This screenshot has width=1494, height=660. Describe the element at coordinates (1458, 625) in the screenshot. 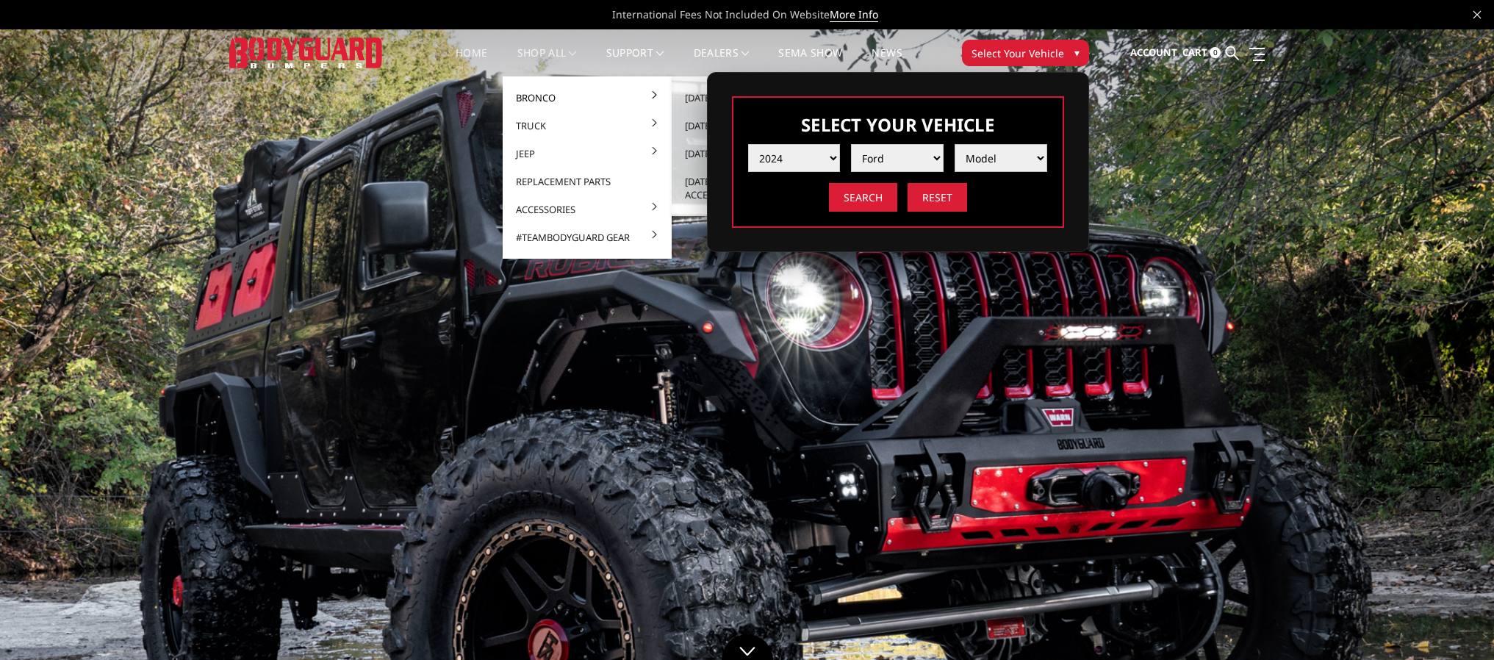

I see `div: Chat Widget` at that location.